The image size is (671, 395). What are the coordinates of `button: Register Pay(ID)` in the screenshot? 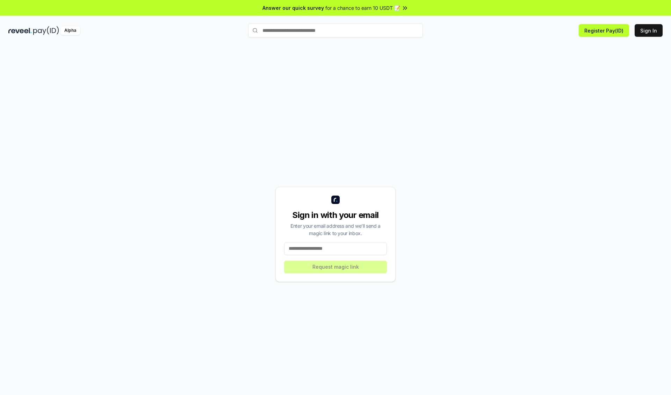 It's located at (604, 30).